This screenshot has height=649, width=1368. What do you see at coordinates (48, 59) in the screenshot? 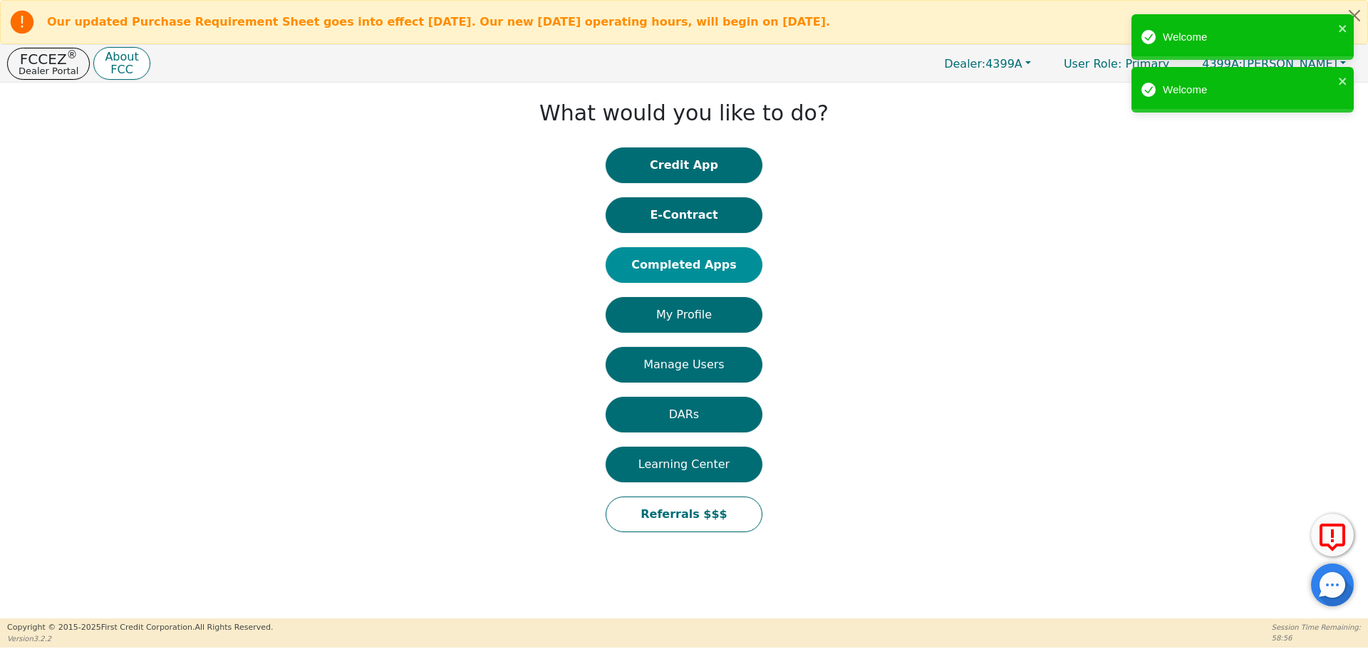
I see `p: FCCEZ` at bounding box center [48, 59].